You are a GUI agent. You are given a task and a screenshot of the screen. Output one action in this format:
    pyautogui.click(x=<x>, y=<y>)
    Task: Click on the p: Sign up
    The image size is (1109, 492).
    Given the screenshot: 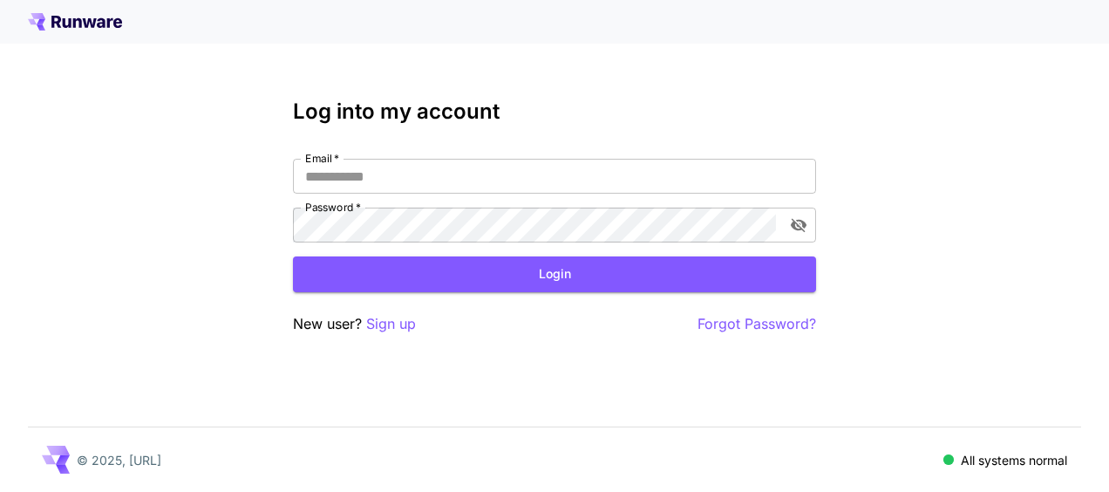 What is the action you would take?
    pyautogui.click(x=391, y=324)
    